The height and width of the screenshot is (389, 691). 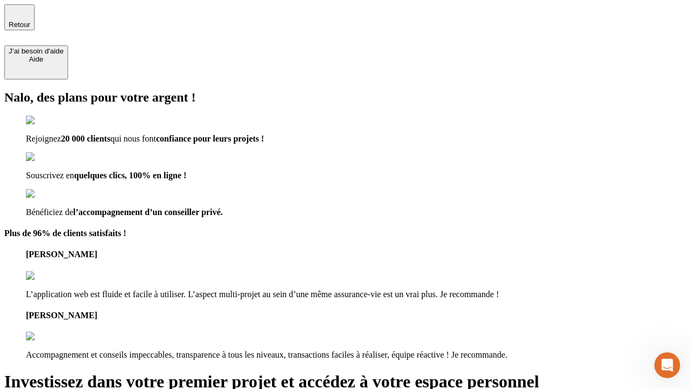 What do you see at coordinates (19, 24) in the screenshot?
I see `span: Retour` at bounding box center [19, 24].